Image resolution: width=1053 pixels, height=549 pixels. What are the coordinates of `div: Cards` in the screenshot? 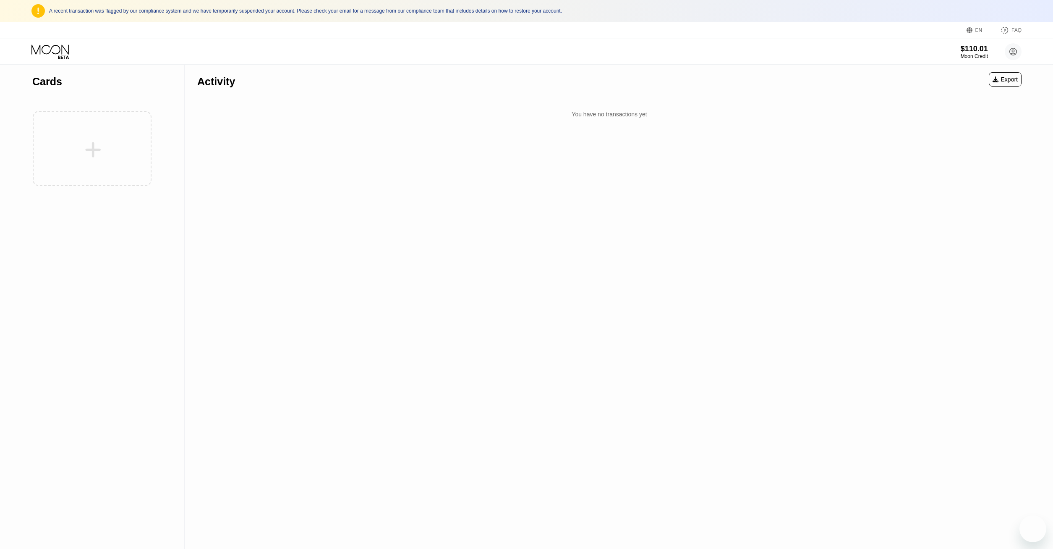 It's located at (47, 81).